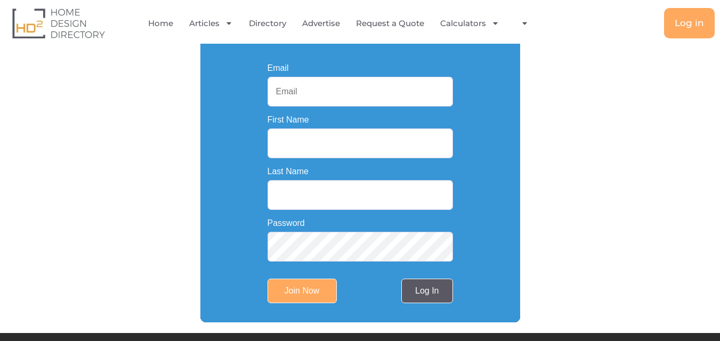 Image resolution: width=720 pixels, height=341 pixels. I want to click on label: Last Name, so click(288, 171).